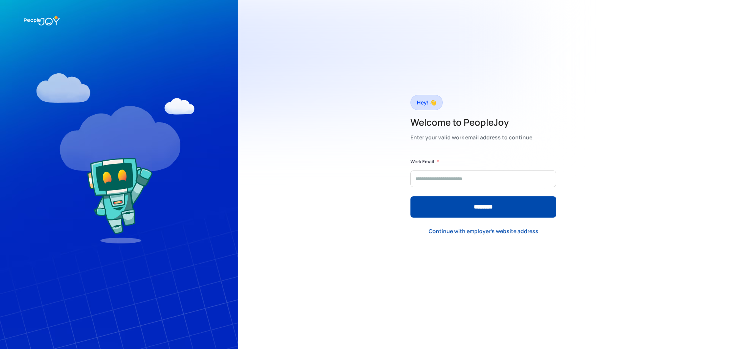 Image resolution: width=729 pixels, height=349 pixels. I want to click on h2: Welcome to PeopleJoy, so click(471, 122).